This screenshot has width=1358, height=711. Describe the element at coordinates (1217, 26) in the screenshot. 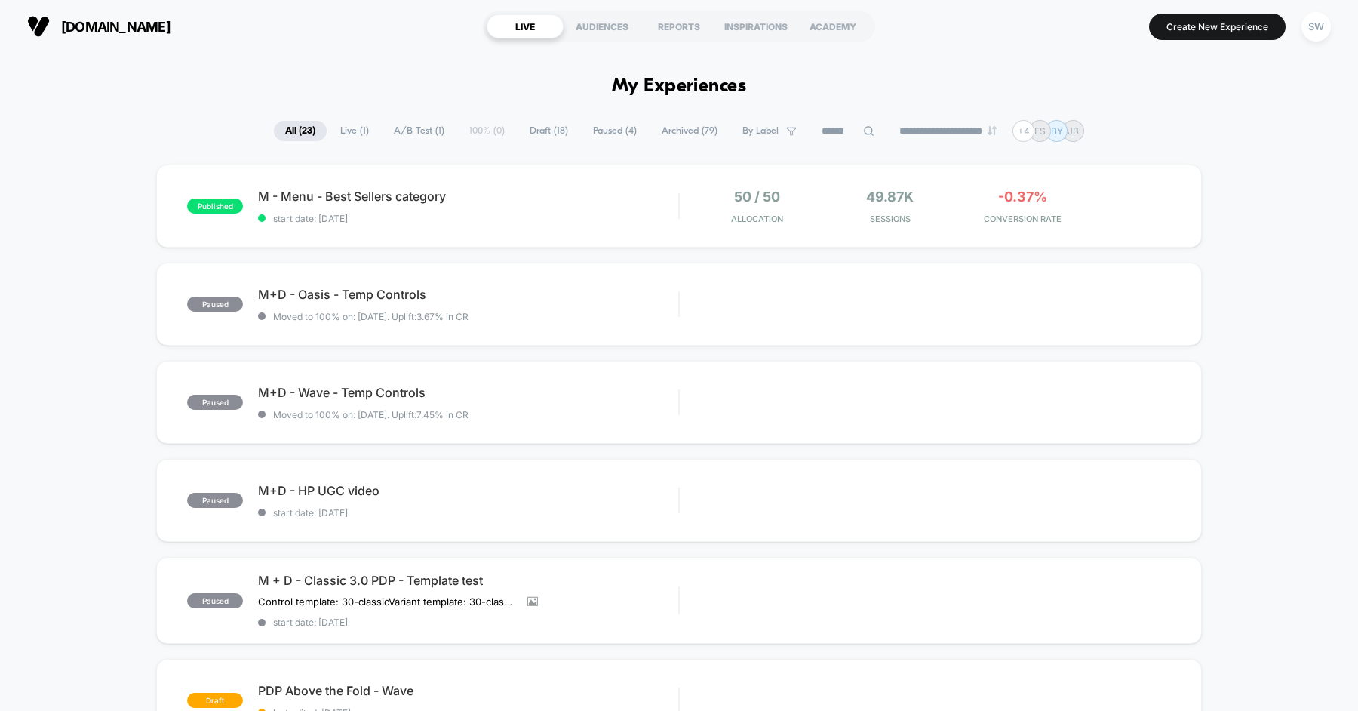

I see `button: Create New Experience` at that location.